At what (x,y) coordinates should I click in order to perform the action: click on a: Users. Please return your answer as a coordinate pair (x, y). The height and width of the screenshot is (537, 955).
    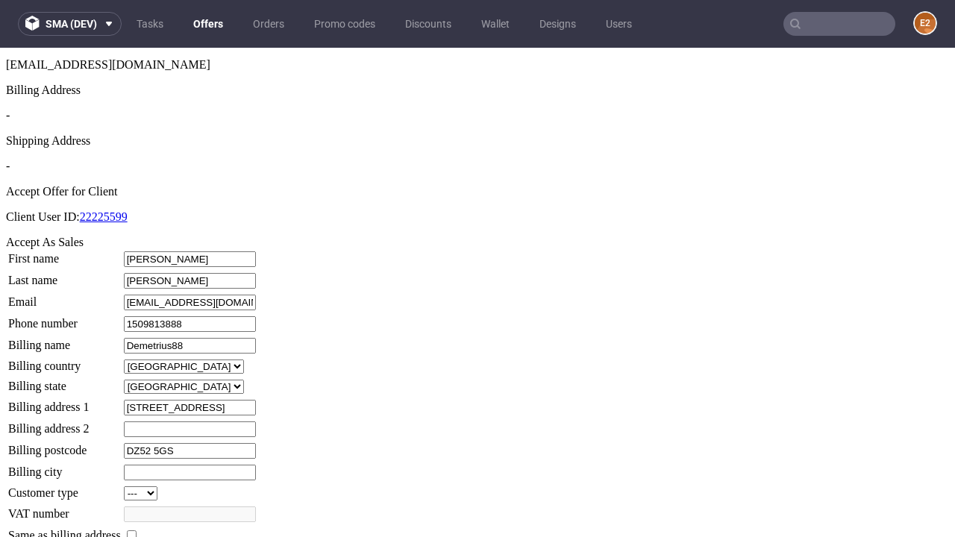
    Looking at the image, I should click on (619, 24).